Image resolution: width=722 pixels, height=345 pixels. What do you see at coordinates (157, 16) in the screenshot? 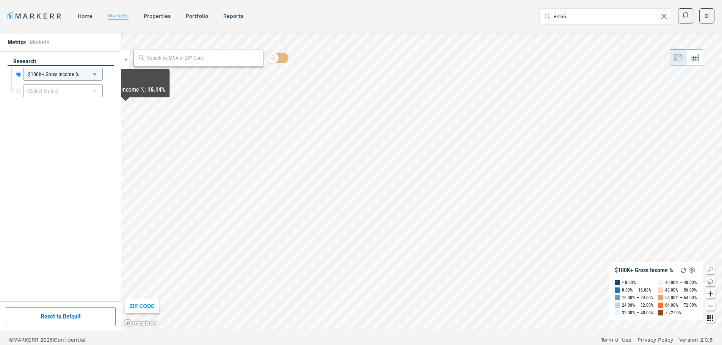
I see `a: properties` at bounding box center [157, 16].